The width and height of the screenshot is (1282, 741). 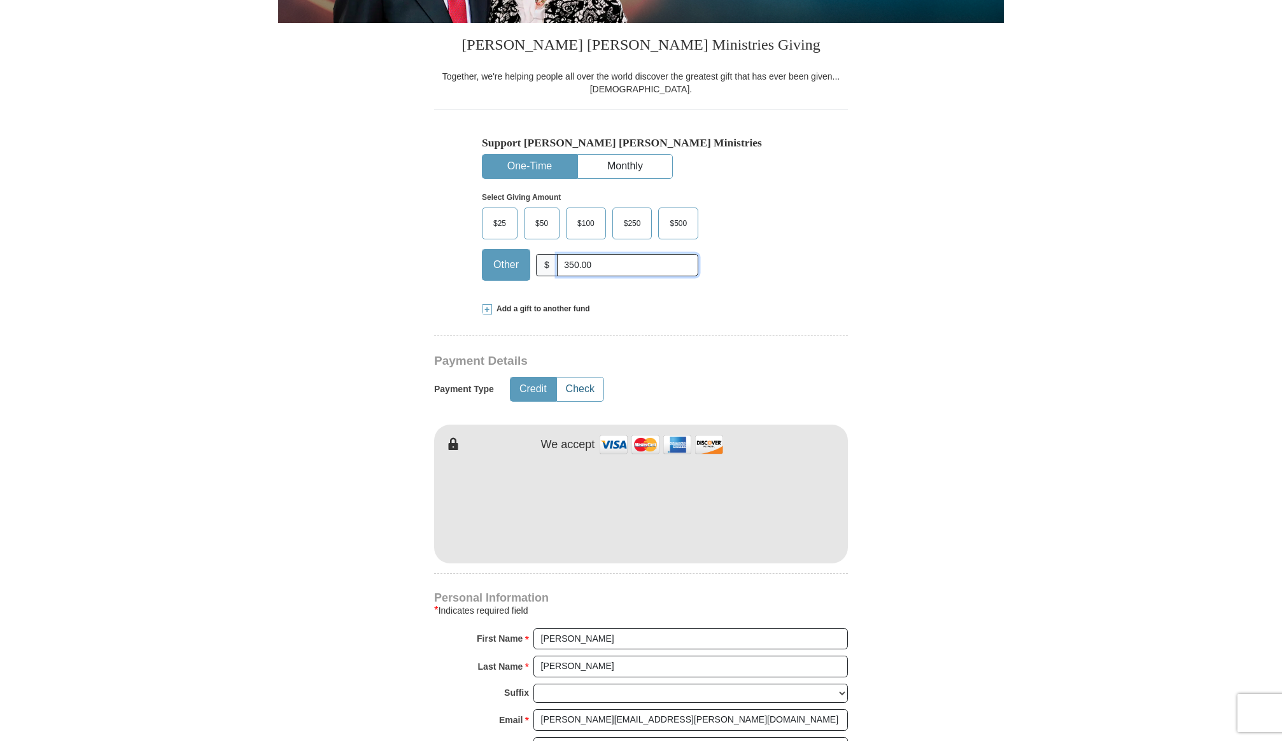 What do you see at coordinates (516, 692) in the screenshot?
I see `strong: Suffix` at bounding box center [516, 692].